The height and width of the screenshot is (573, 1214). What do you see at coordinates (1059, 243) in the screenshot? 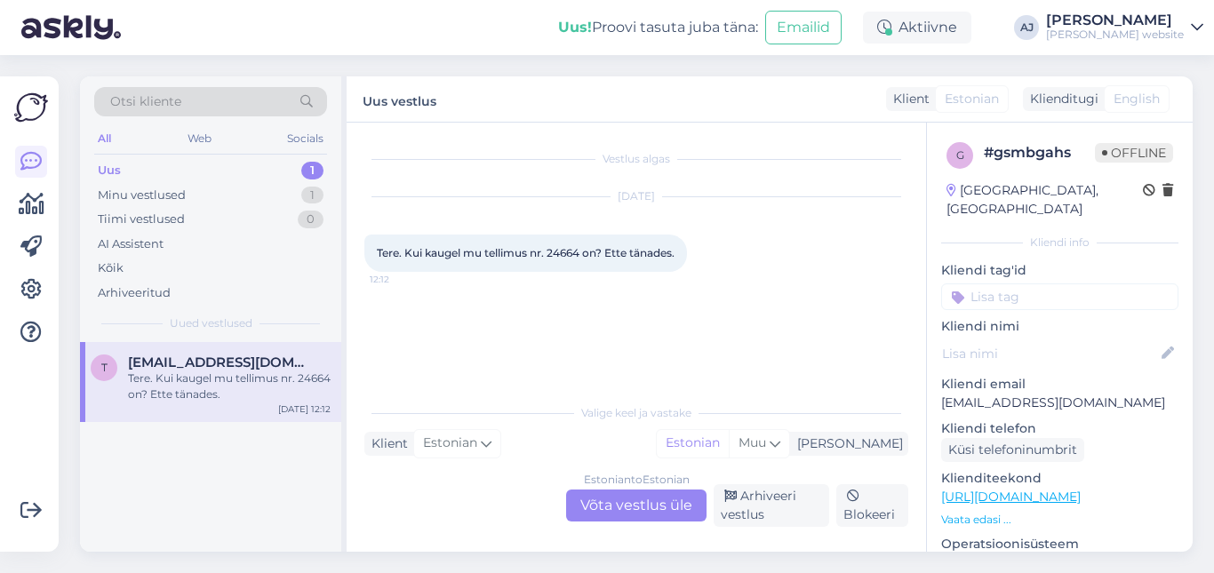
I see `div: Kliendi info` at bounding box center [1059, 243].